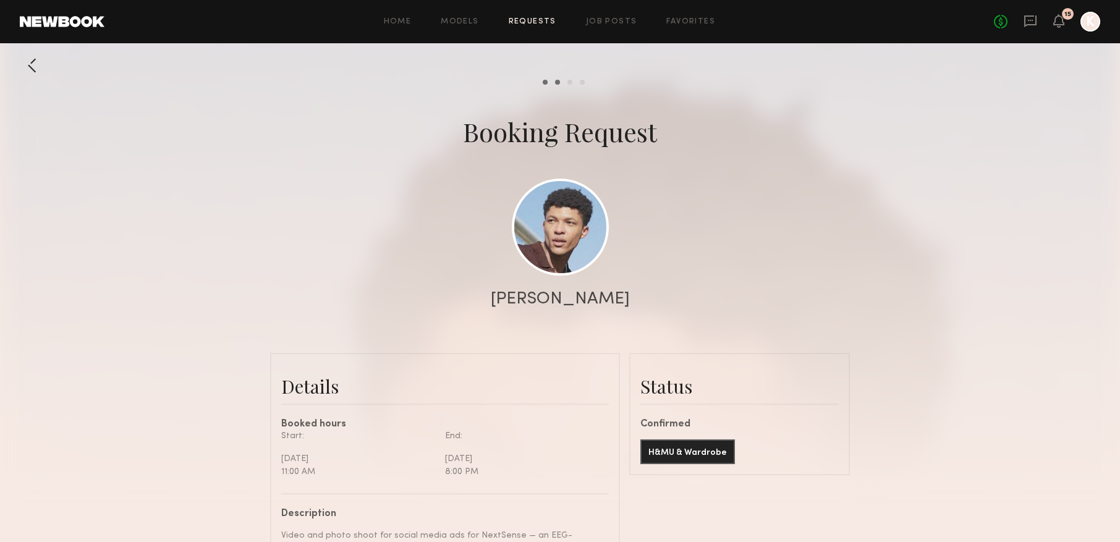 The width and height of the screenshot is (1120, 542). I want to click on a: Job Posts, so click(611, 22).